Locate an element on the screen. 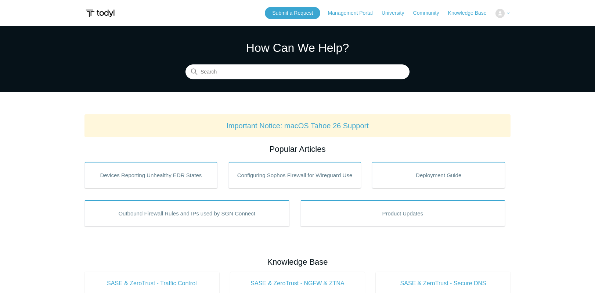  span: SASE & ZeroTrust - Secure DNS is located at coordinates (443, 283).